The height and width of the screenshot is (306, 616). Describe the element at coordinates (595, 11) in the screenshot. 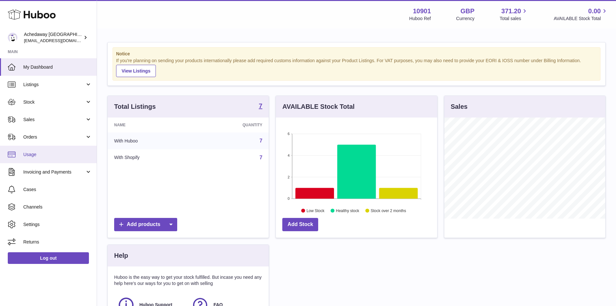

I see `span: 0.00` at that location.